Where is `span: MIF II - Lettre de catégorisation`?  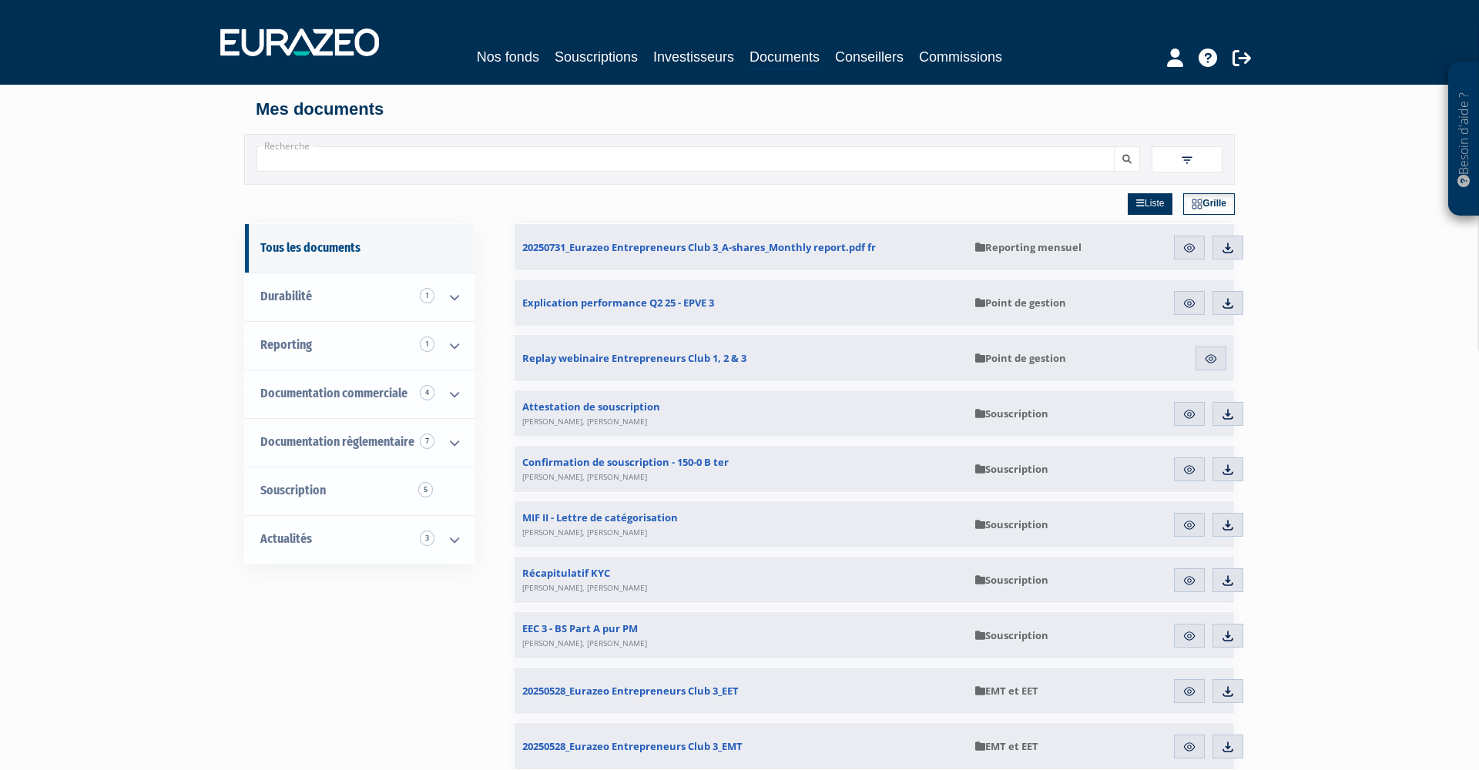
span: MIF II - Lettre de catégorisation is located at coordinates (600, 524).